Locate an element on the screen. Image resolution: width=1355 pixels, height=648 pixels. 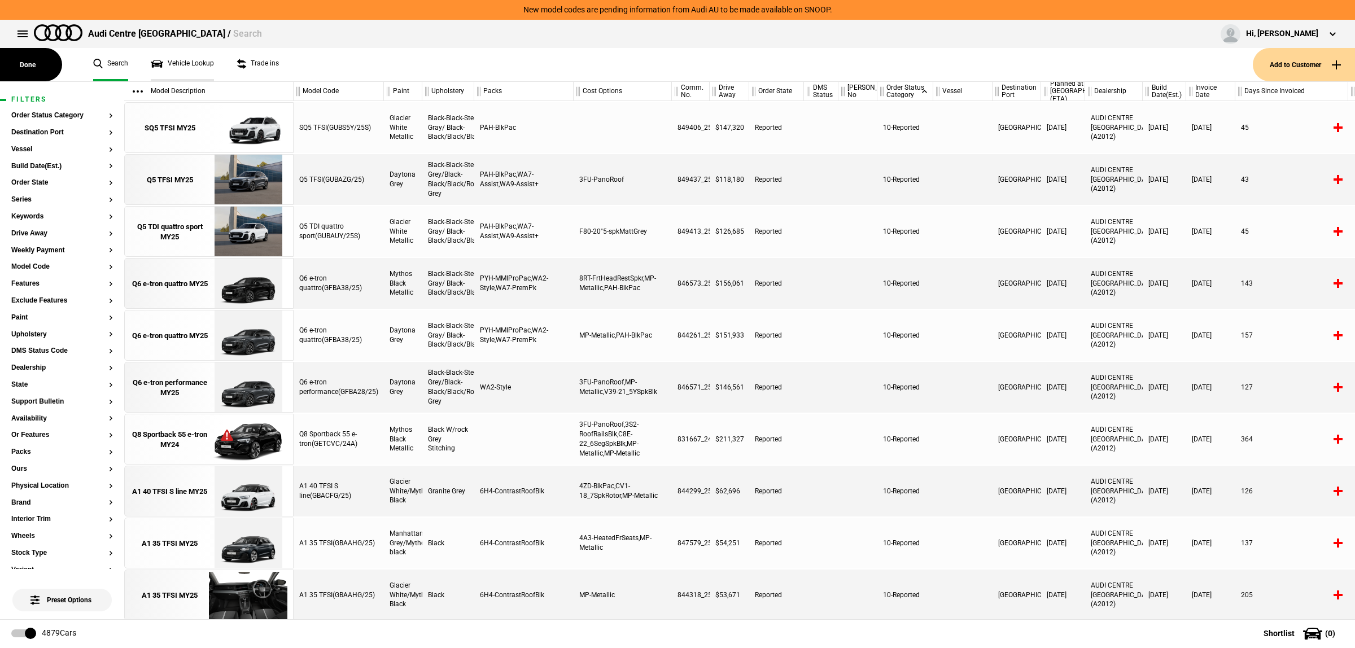
div: Packs is located at coordinates (523, 91).